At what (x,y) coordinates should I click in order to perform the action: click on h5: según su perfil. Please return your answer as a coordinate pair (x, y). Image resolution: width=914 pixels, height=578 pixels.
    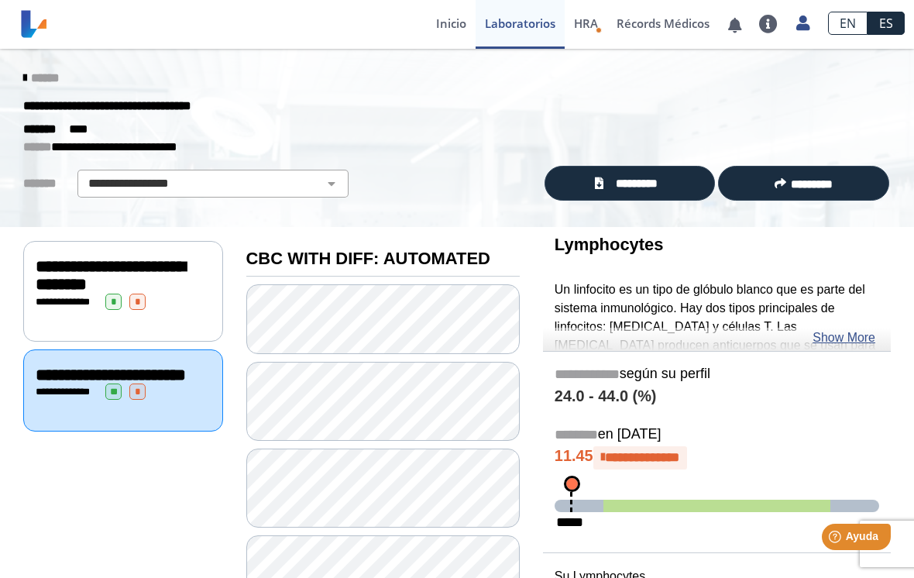
    Looking at the image, I should click on (717, 374).